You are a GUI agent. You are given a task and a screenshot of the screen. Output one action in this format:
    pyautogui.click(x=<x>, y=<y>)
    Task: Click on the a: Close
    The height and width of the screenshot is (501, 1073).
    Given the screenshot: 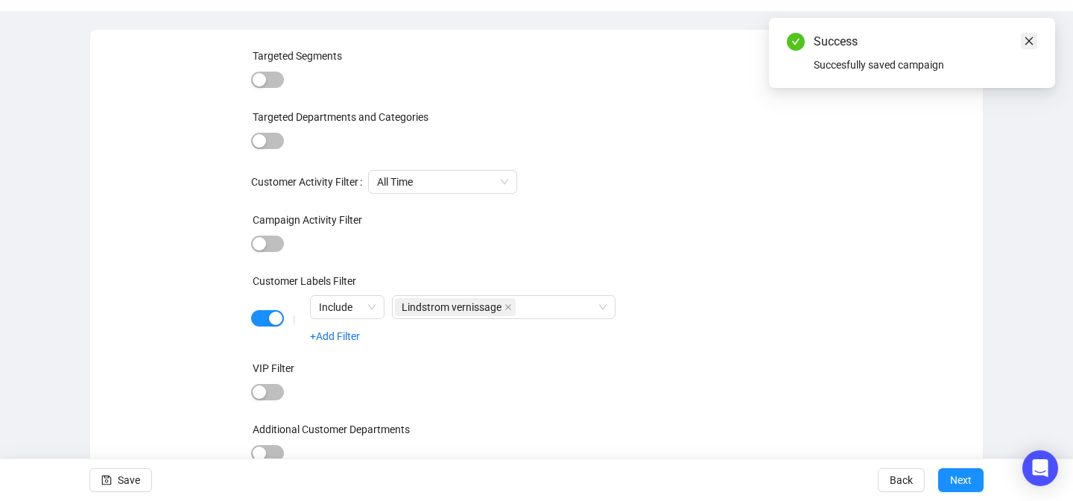 What is the action you would take?
    pyautogui.click(x=1029, y=41)
    